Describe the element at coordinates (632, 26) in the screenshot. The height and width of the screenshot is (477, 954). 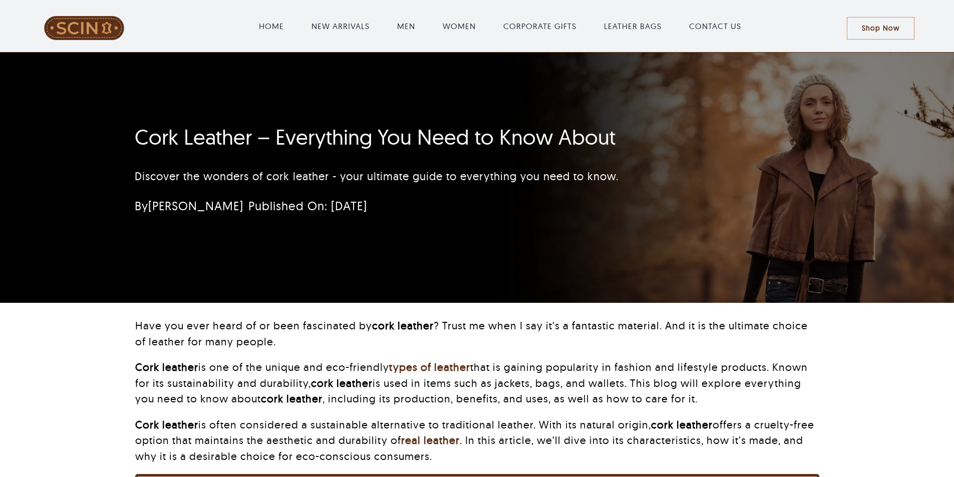
I see `span: LEATHER BAGS` at that location.